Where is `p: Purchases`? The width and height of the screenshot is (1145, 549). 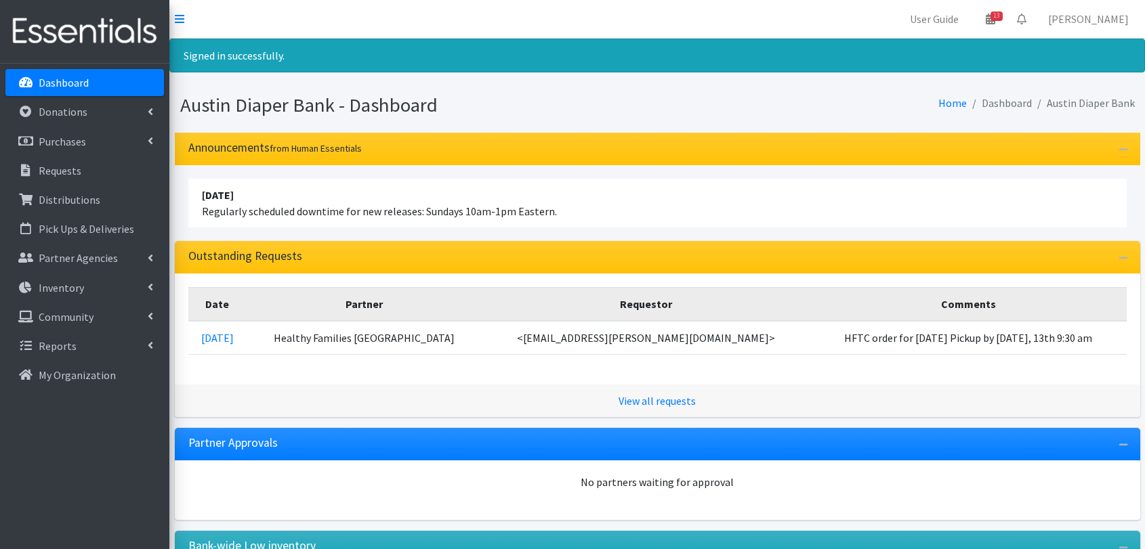
p: Purchases is located at coordinates (62, 142).